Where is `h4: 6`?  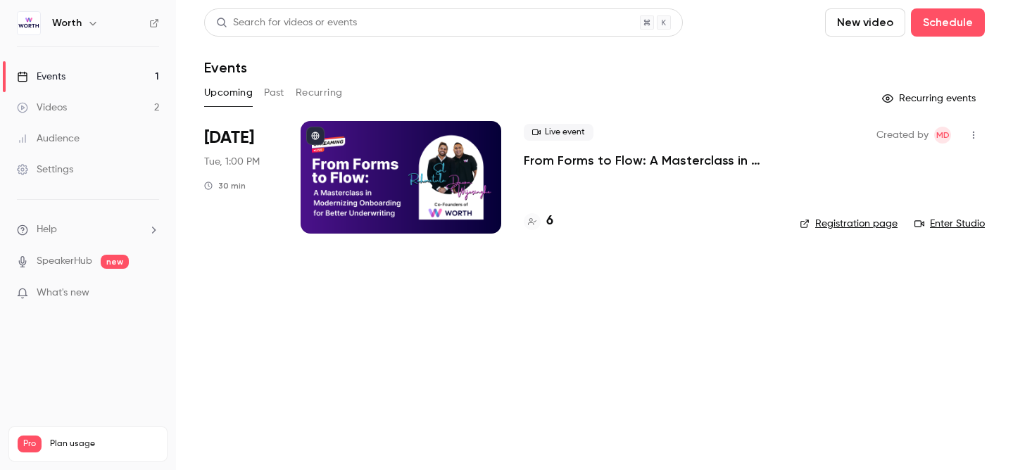 h4: 6 is located at coordinates (550, 221).